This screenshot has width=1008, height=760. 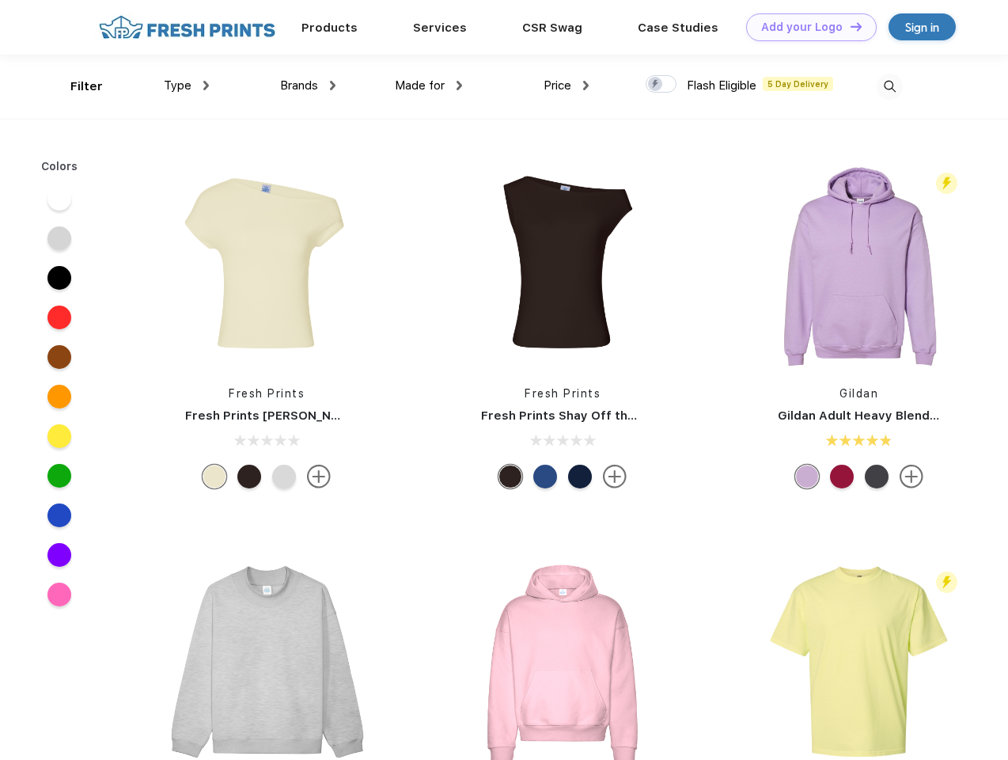 What do you see at coordinates (177, 85) in the screenshot?
I see `span: Type` at bounding box center [177, 85].